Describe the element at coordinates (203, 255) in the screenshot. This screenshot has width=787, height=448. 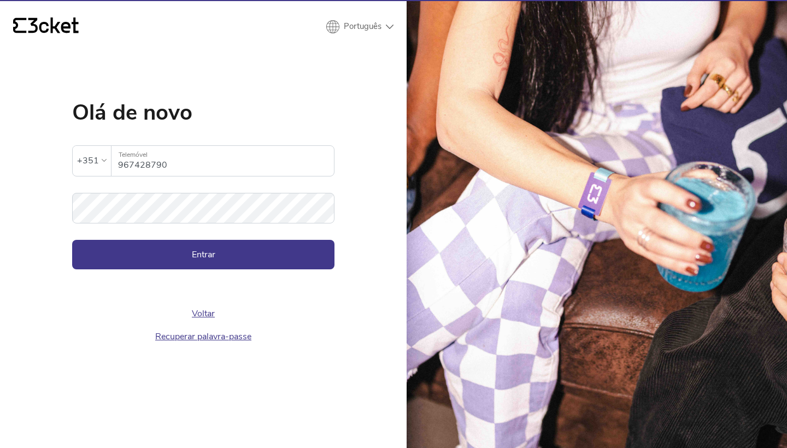
I see `button: Entrar` at that location.